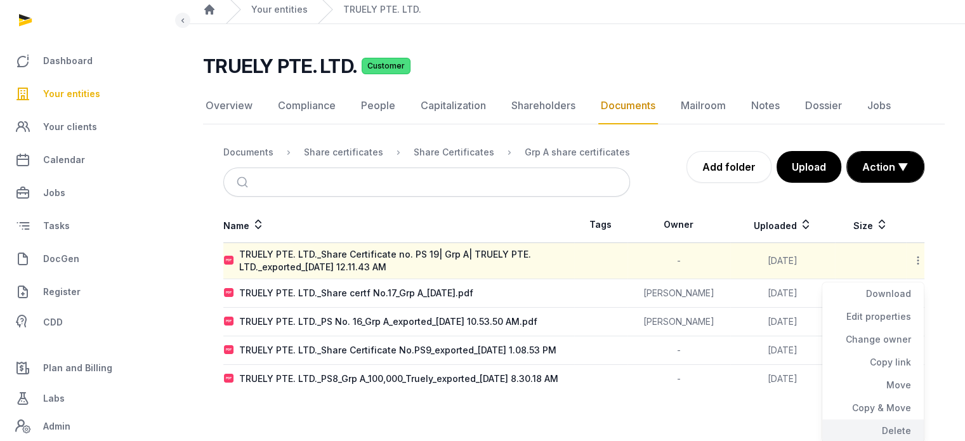 The height and width of the screenshot is (441, 965). I want to click on span: Jobs, so click(54, 193).